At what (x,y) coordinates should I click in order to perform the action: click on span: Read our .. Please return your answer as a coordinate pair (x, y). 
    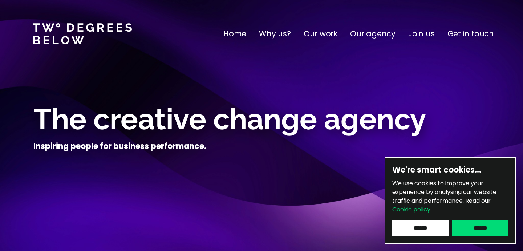
    Looking at the image, I should click on (442, 205).